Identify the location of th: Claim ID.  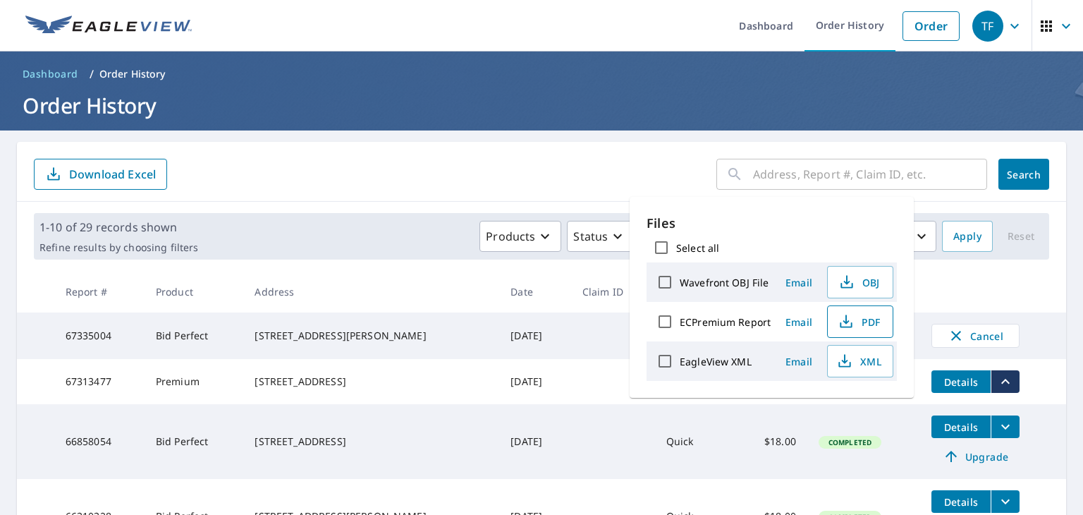
(613, 291).